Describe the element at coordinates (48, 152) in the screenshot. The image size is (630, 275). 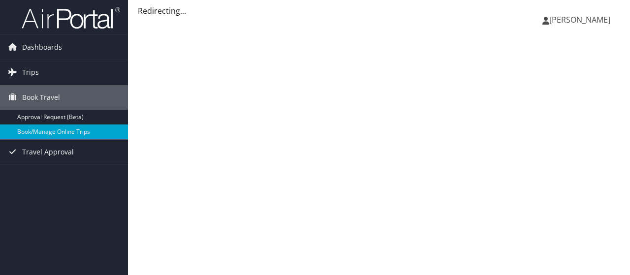
I see `span: Travel Approval` at that location.